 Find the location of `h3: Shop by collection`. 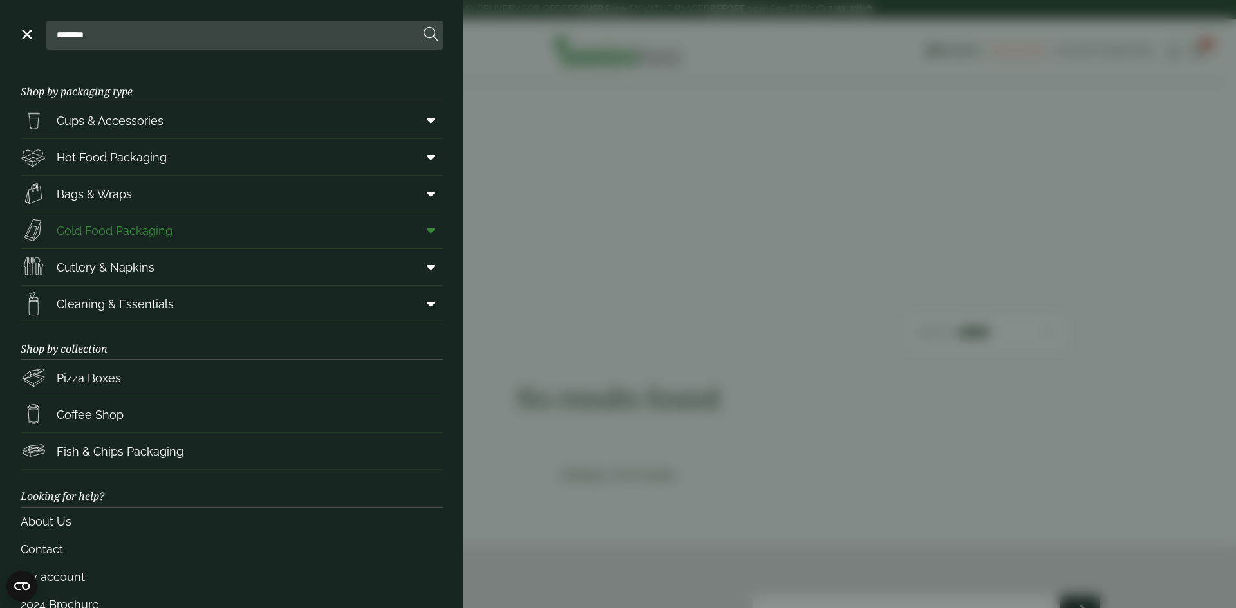

h3: Shop by collection is located at coordinates (232, 341).